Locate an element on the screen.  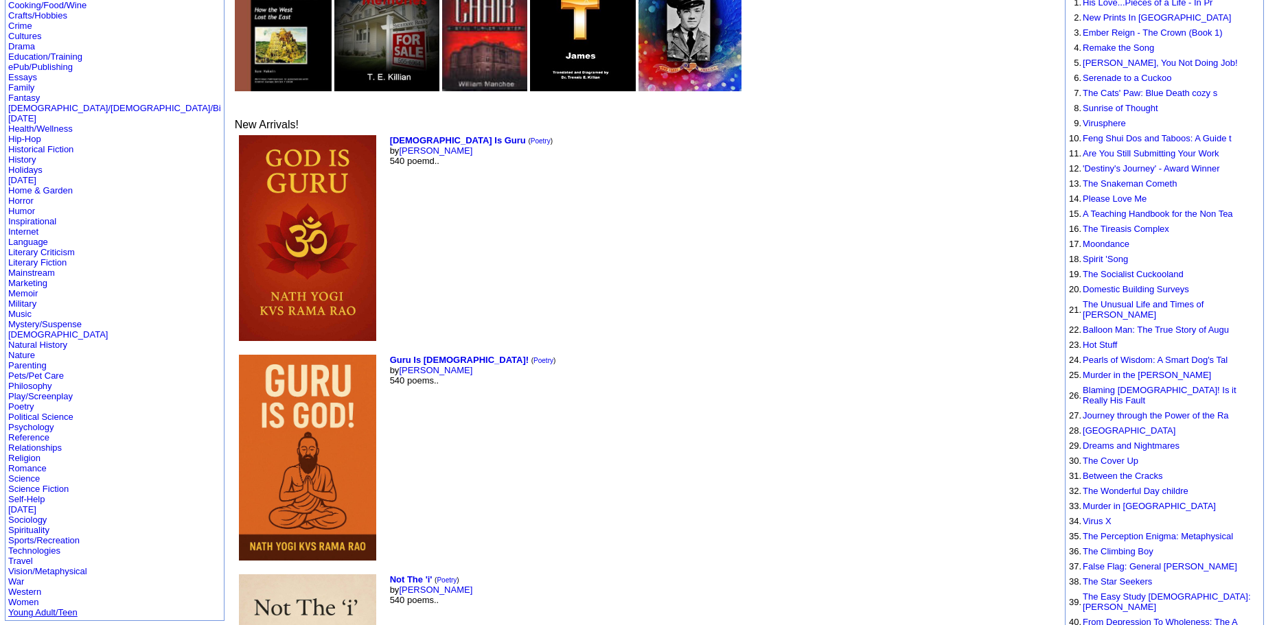
a: Home & Garden is located at coordinates (41, 190).